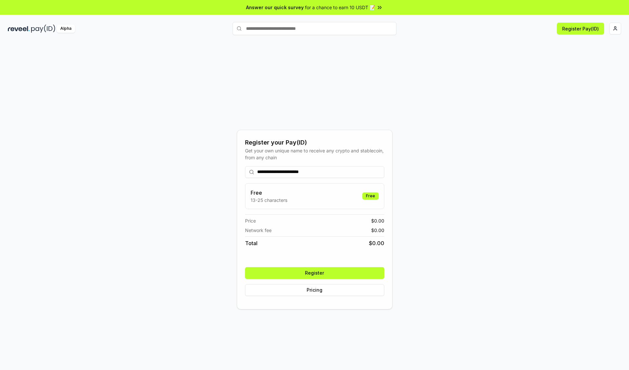 This screenshot has height=370, width=629. What do you see at coordinates (19, 28) in the screenshot?
I see `img: reveel_dark` at bounding box center [19, 28].